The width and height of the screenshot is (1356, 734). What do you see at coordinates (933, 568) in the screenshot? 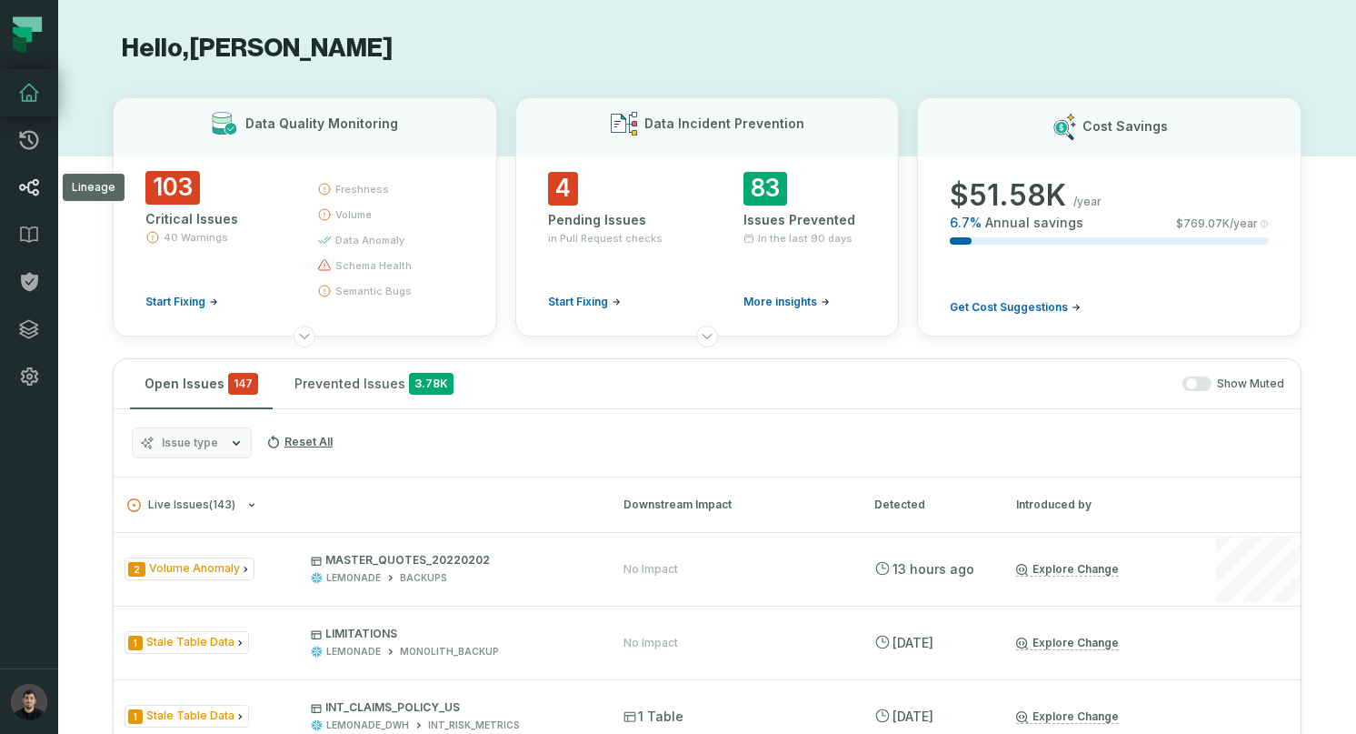
I see `relative-time: Sep 25, 2025, 12:42 AM GMT+3` at bounding box center [933, 568].